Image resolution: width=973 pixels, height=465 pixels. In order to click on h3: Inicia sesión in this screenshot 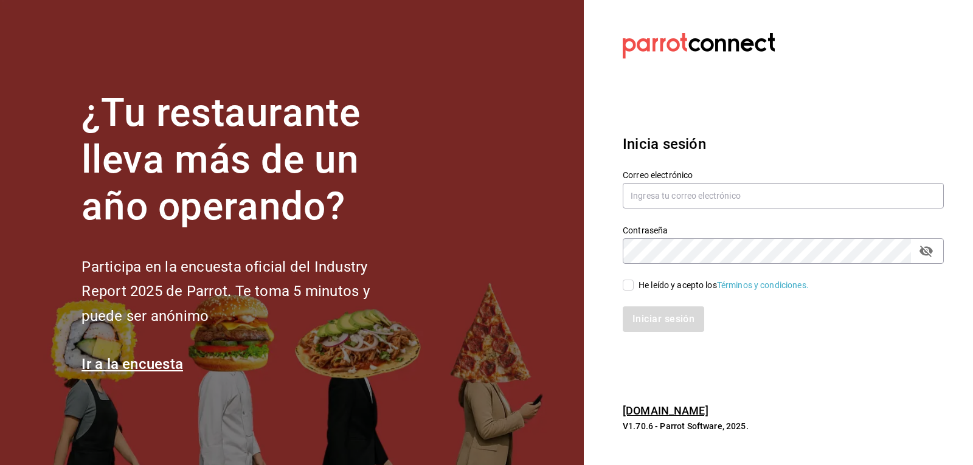, I will do `click(783, 144)`.